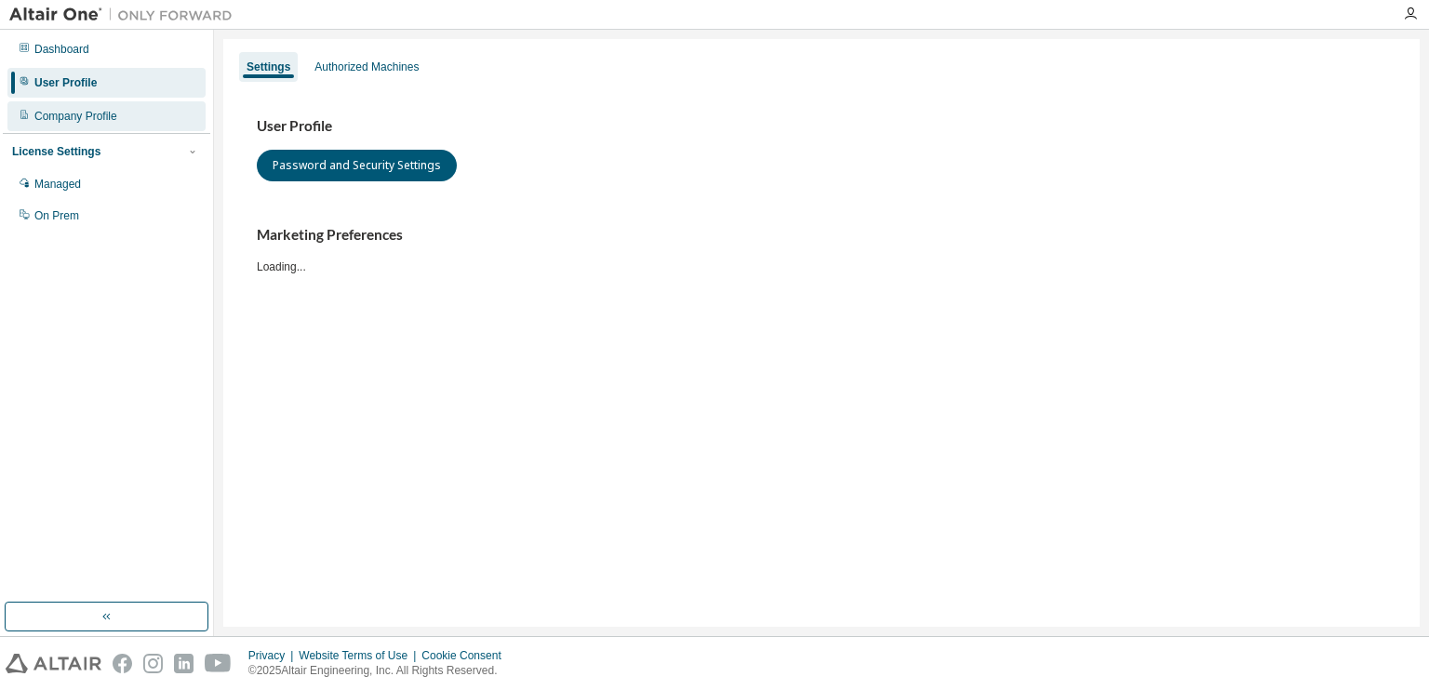 This screenshot has height=690, width=1429. I want to click on div: Settings, so click(268, 67).